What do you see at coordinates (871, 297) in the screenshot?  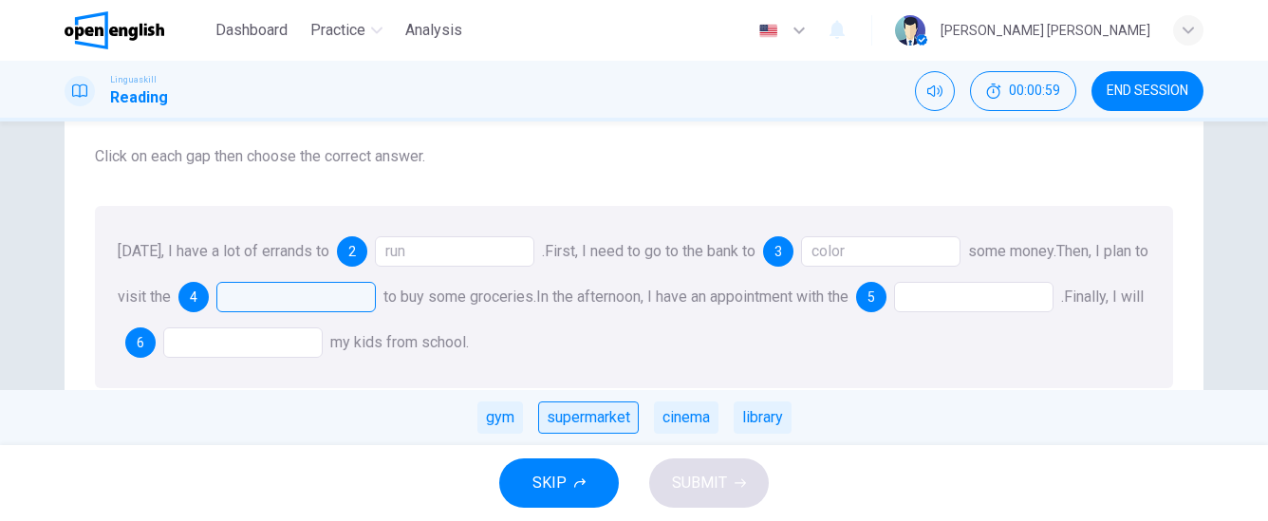 I see `span: 5` at bounding box center [871, 297].